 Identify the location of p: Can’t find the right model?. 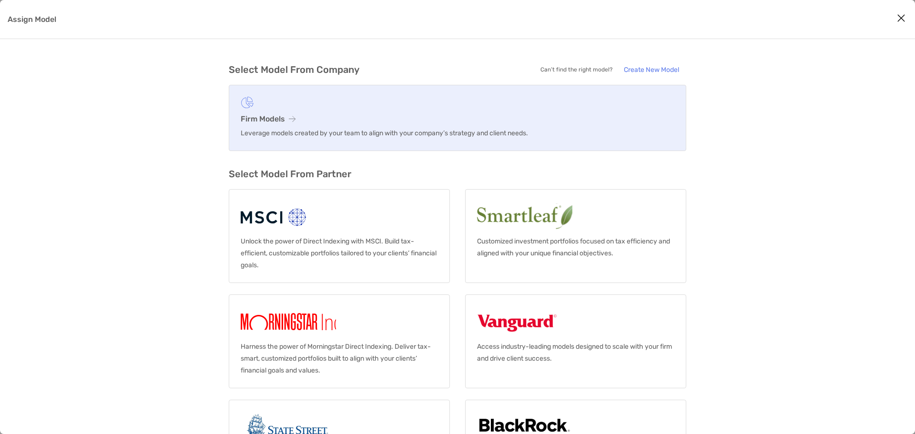
(576, 70).